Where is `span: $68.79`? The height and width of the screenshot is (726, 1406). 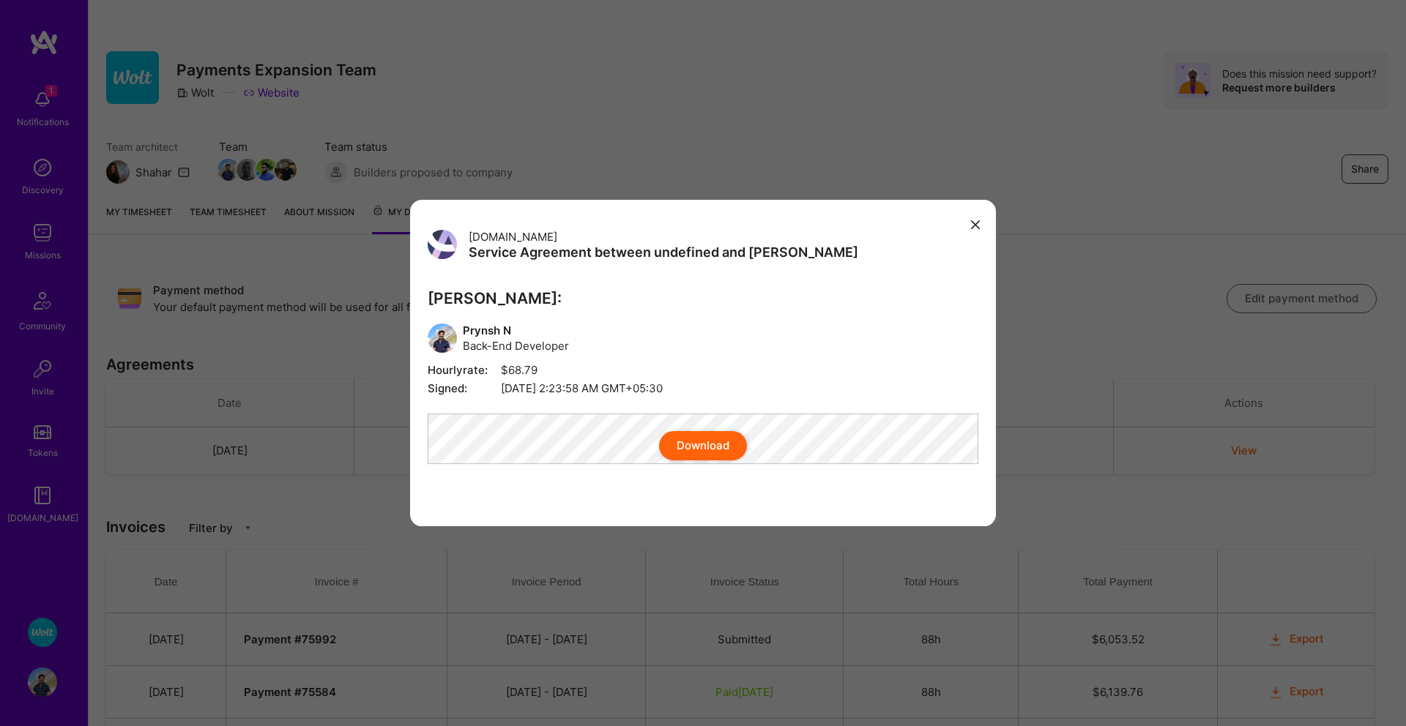 span: $68.79 is located at coordinates (703, 370).